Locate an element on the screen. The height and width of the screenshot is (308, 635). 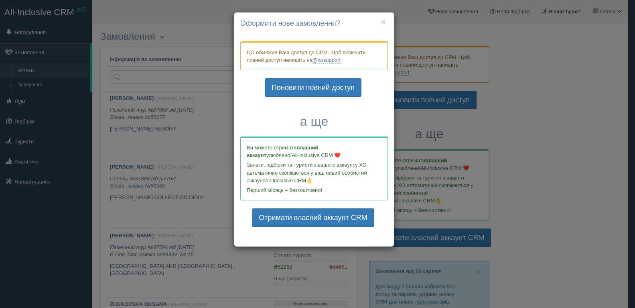
p: Заявки, підбірки та туристи з вашого аккаунту ХО автоматично скопіюються у ваш новий особистий ак... is located at coordinates (314, 172).